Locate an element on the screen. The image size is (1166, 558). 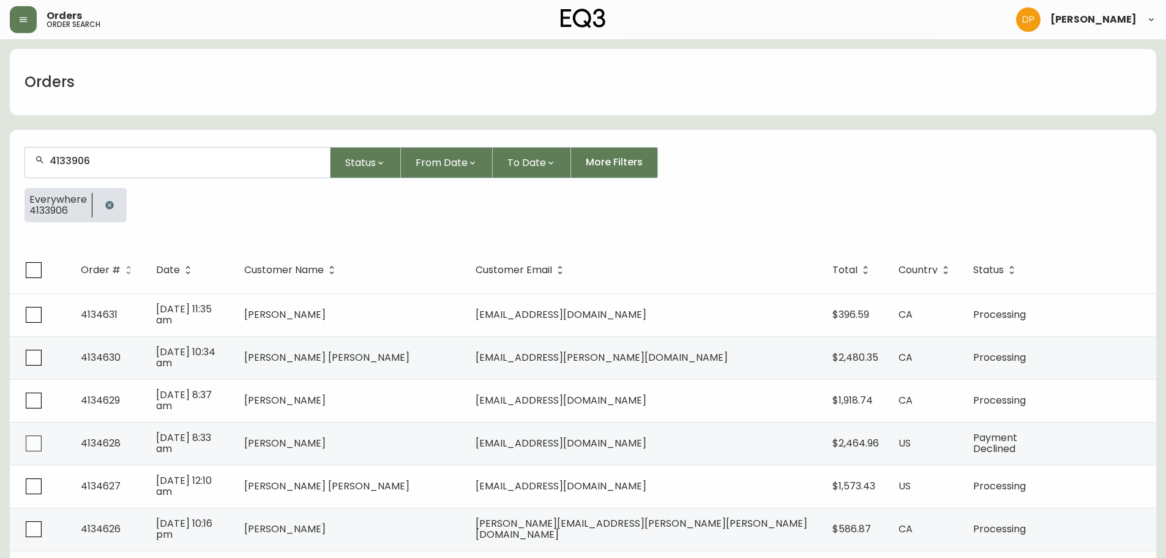
button: More Filters is located at coordinates (615, 162).